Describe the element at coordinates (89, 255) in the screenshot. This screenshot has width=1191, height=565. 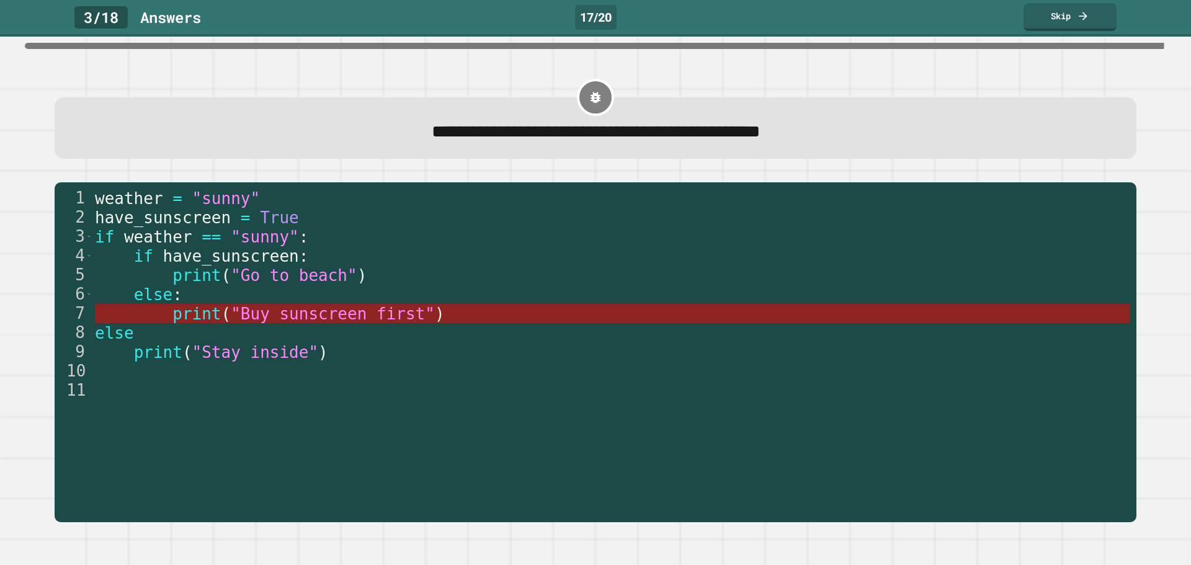
I see `span: Toggle code folding, rows 4 through 5` at that location.